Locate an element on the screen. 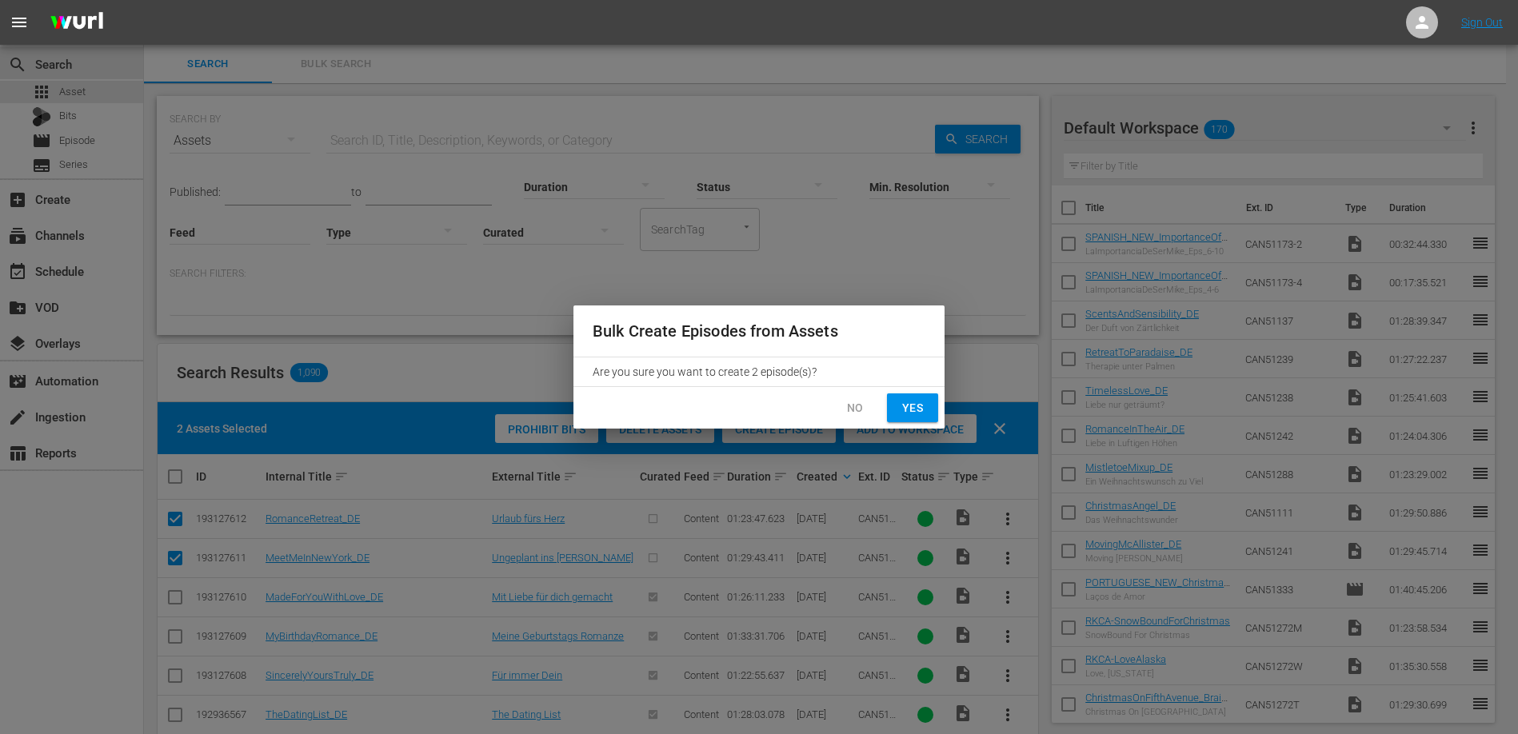  span: menu is located at coordinates (19, 22).